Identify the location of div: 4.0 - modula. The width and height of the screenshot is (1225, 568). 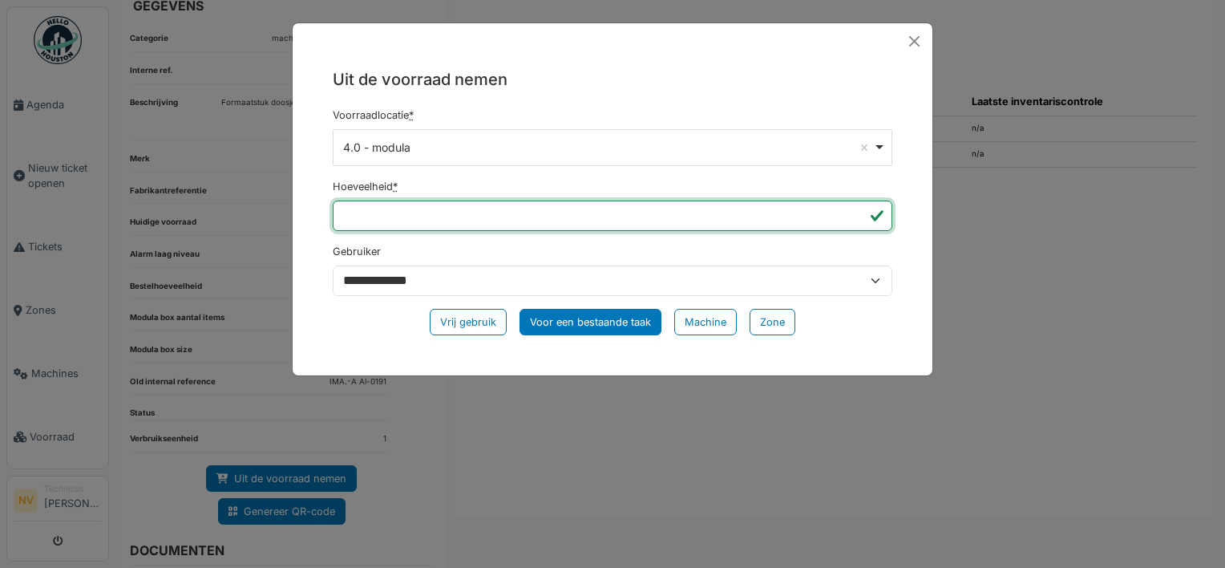
(608, 147).